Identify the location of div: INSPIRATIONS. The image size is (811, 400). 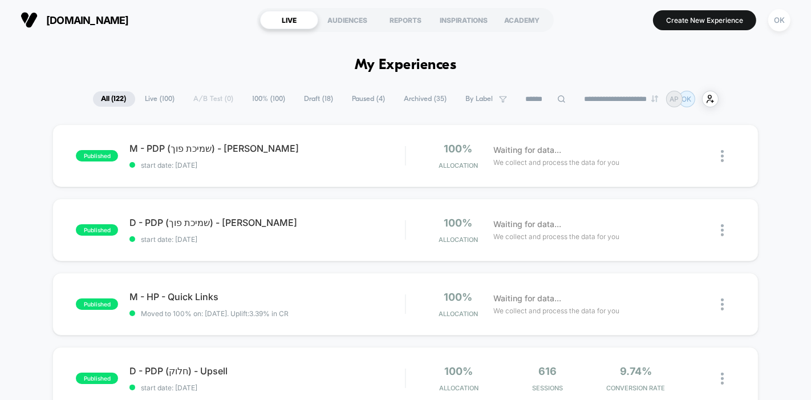
(464, 20).